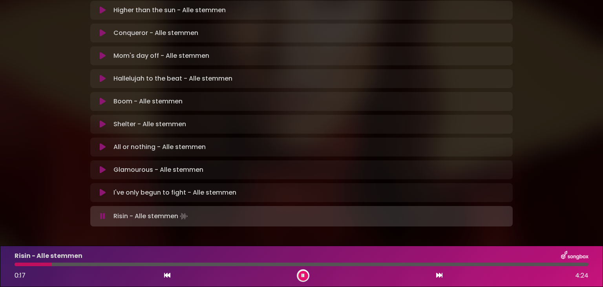 The width and height of the screenshot is (603, 287). Describe the element at coordinates (161, 56) in the screenshot. I see `p: Mom's day off - Alle stemmen` at that location.